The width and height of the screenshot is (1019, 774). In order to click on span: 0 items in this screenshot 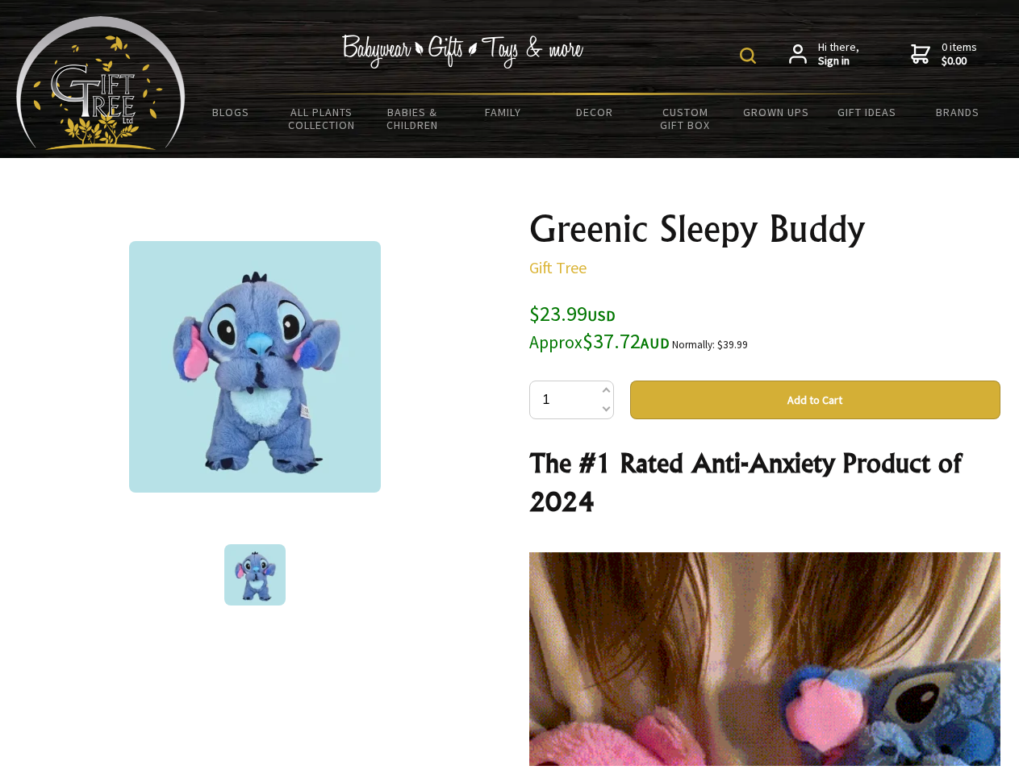, I will do `click(959, 54)`.